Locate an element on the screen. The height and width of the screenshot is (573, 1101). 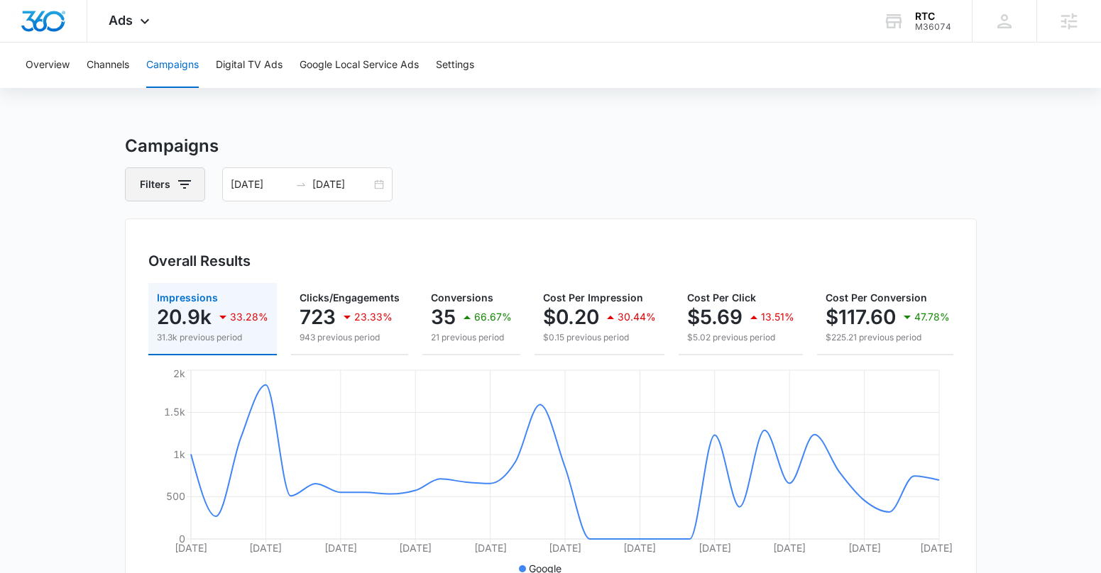
span: Impressions is located at coordinates (187, 297).